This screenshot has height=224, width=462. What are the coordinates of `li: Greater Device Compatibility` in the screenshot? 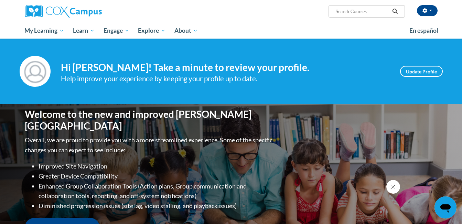 It's located at (156, 176).